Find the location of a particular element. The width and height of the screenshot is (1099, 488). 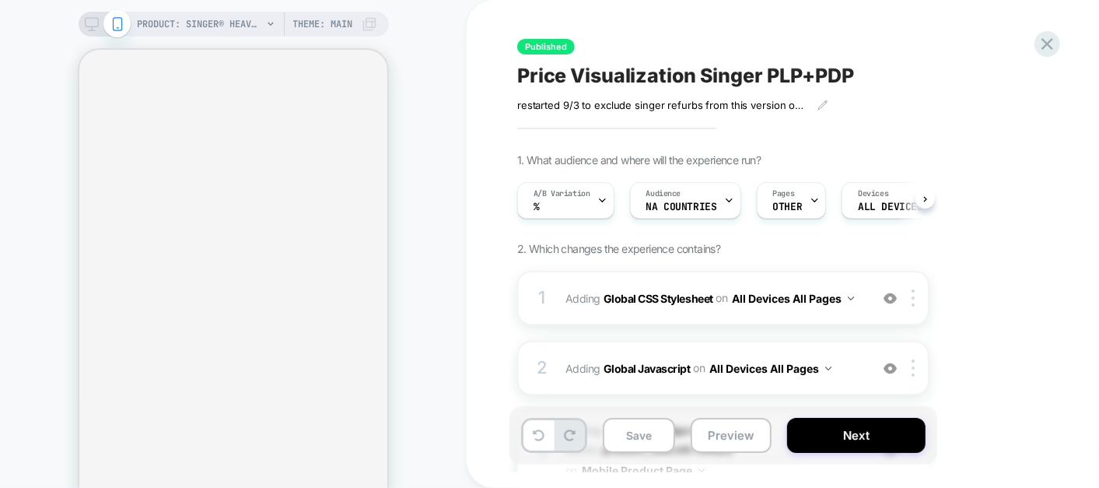

span: PRODUCT: SINGER® Heavy Duty 4452 Rosewater Pink Sewing Machine is located at coordinates (200, 24).